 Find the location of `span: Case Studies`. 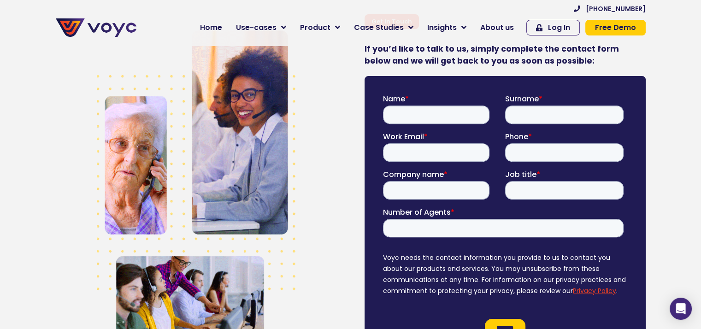

span: Case Studies is located at coordinates (379, 28).